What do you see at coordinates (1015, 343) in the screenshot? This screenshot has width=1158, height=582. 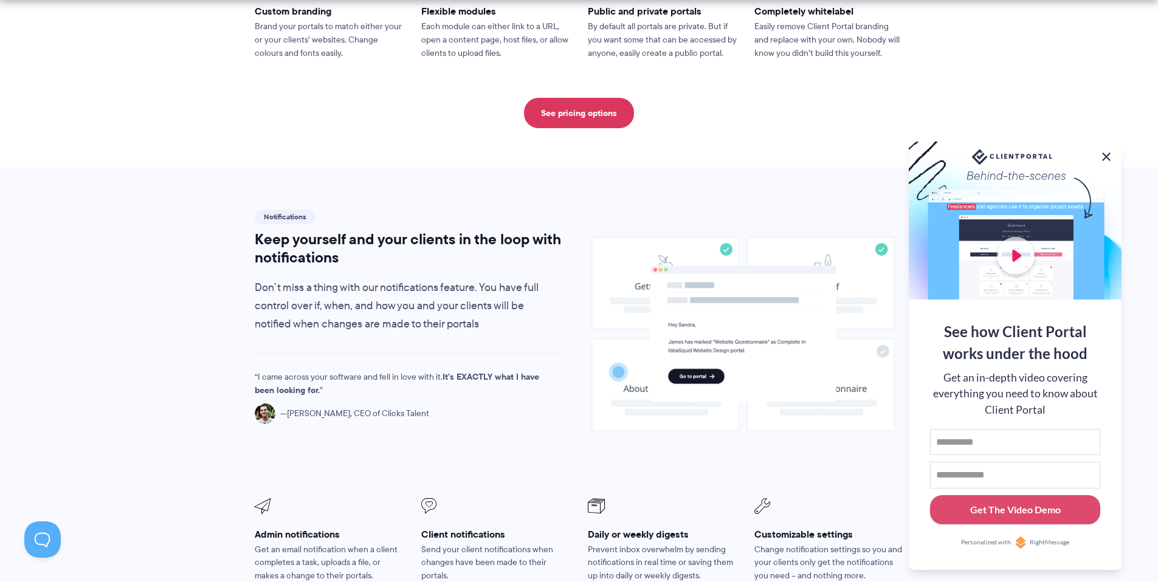 I see `div: See how Client Portal works under the hood` at bounding box center [1015, 343].